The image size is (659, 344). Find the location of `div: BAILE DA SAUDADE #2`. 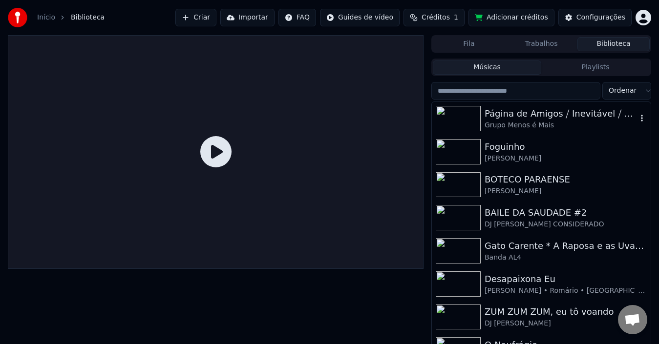

div: BAILE DA SAUDADE #2 is located at coordinates (565, 213).